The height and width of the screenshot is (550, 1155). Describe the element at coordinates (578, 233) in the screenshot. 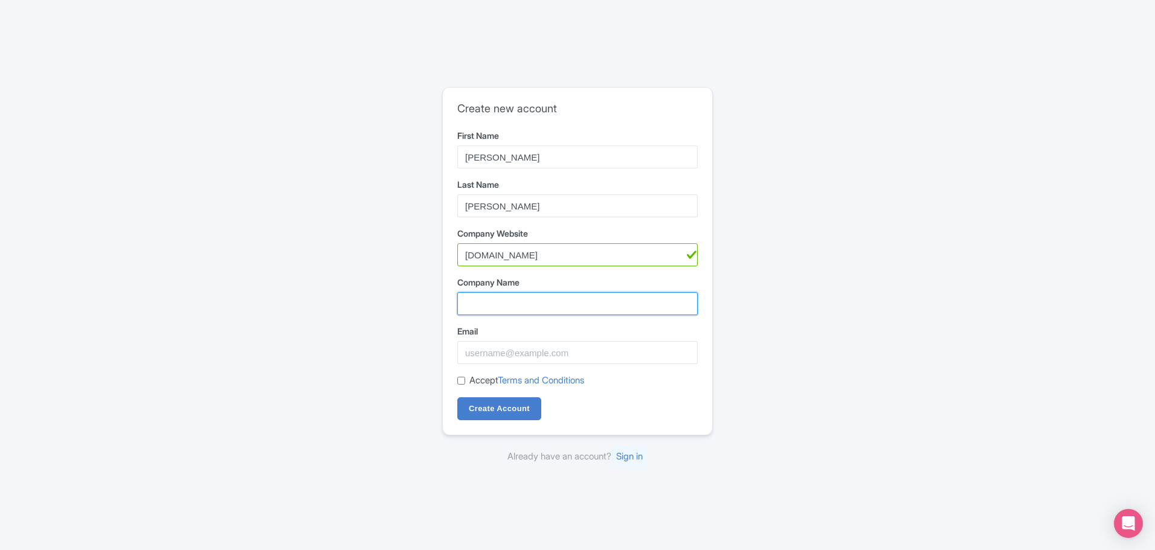

I see `label: Company Website` at that location.